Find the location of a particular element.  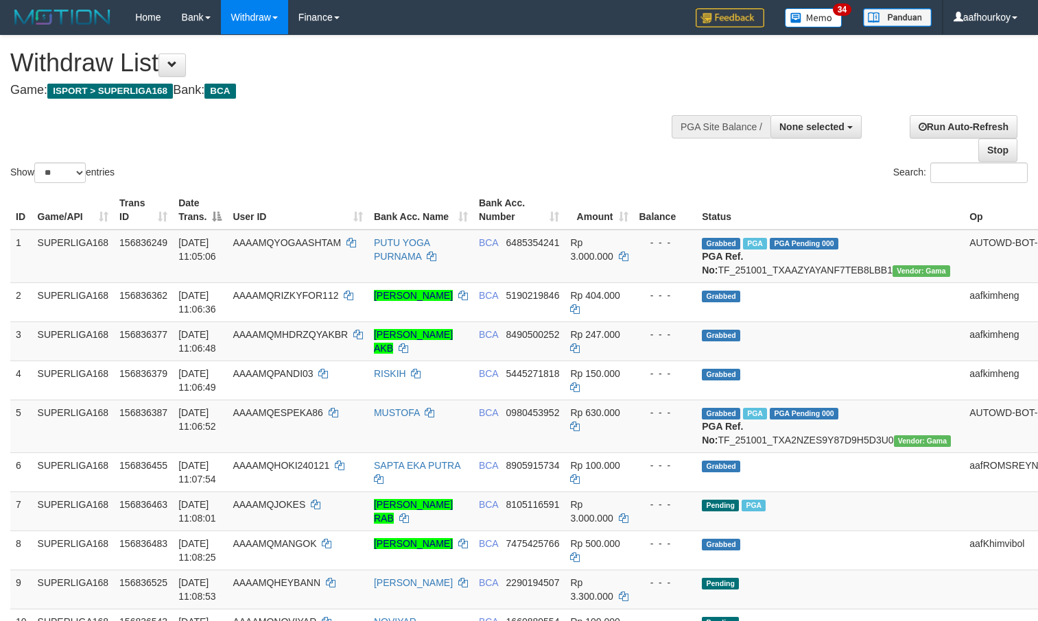

img: panduan.png is located at coordinates (897, 17).